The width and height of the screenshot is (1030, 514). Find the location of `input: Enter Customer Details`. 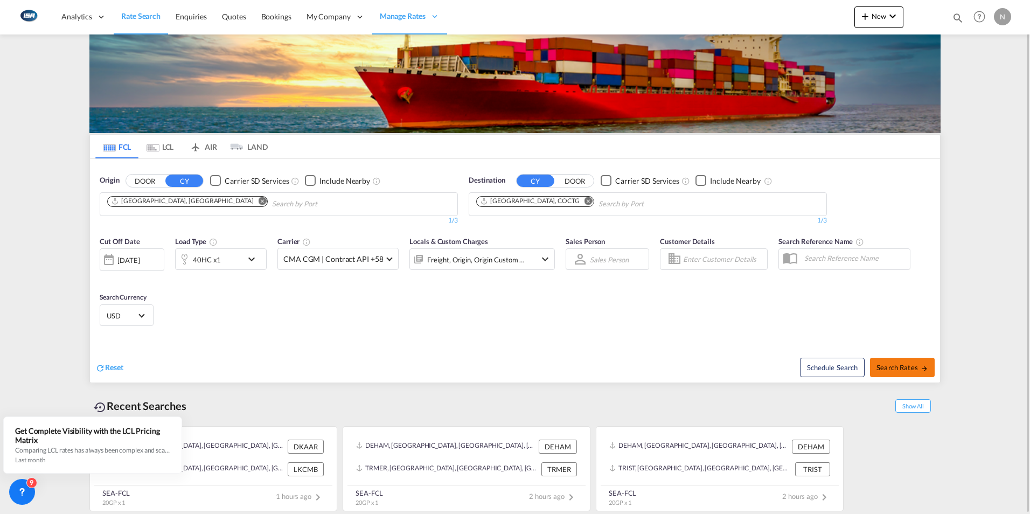

input: Enter Customer Details is located at coordinates (723, 259).